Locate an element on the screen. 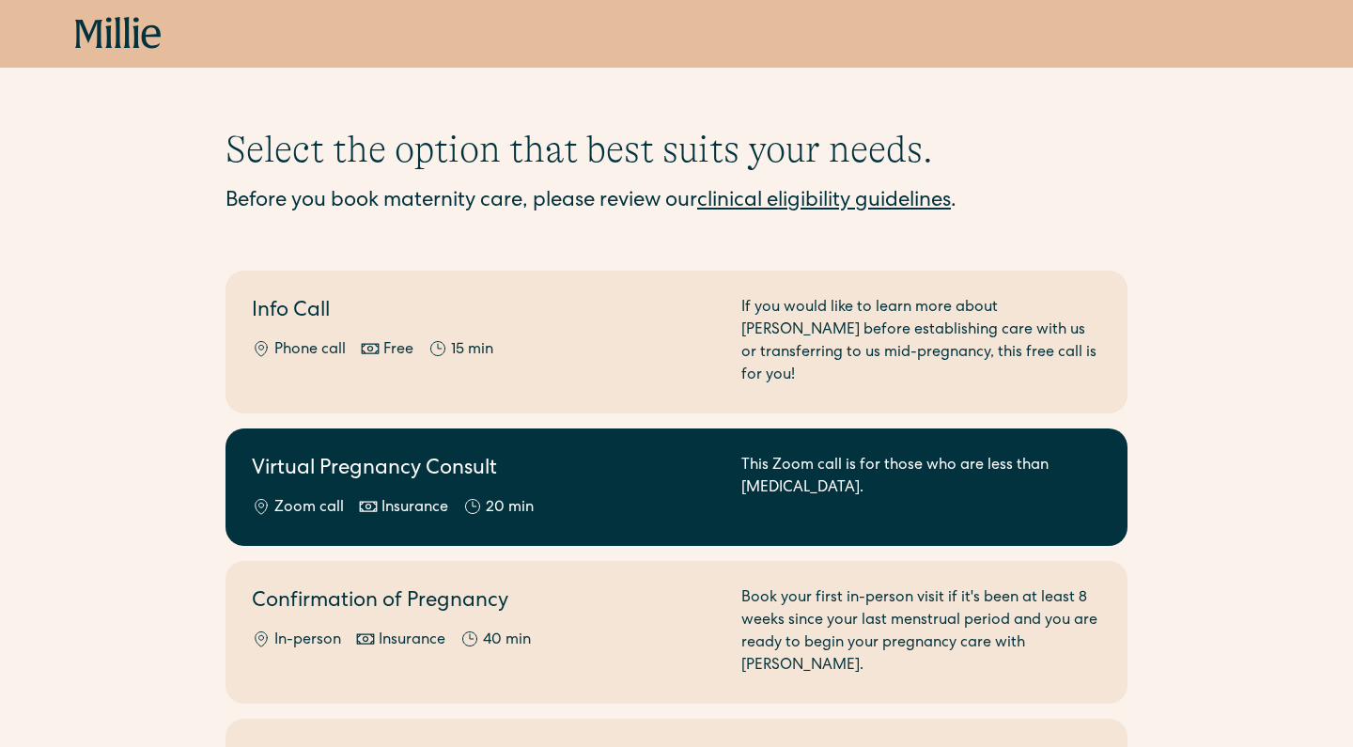 The image size is (1353, 747). div: Before you book maternity care, please review our . is located at coordinates (676, 202).